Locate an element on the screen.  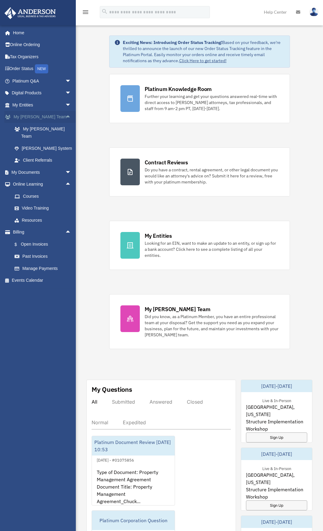
a: My Entitiesarrow_drop_down is located at coordinates (42, 105).